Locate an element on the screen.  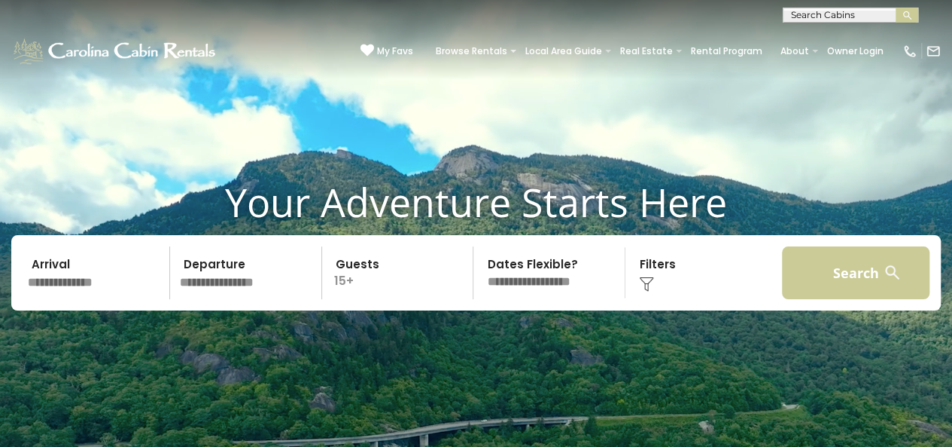
button: Search is located at coordinates (856, 273).